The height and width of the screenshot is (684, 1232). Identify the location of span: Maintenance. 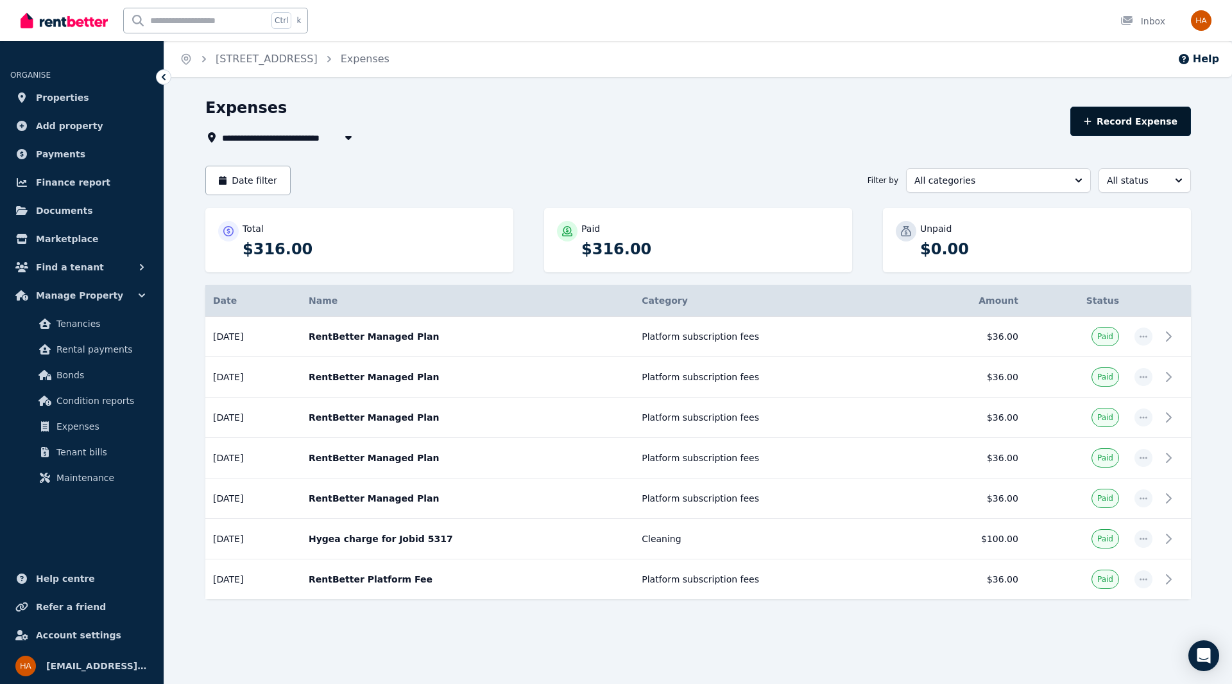
(99, 478).